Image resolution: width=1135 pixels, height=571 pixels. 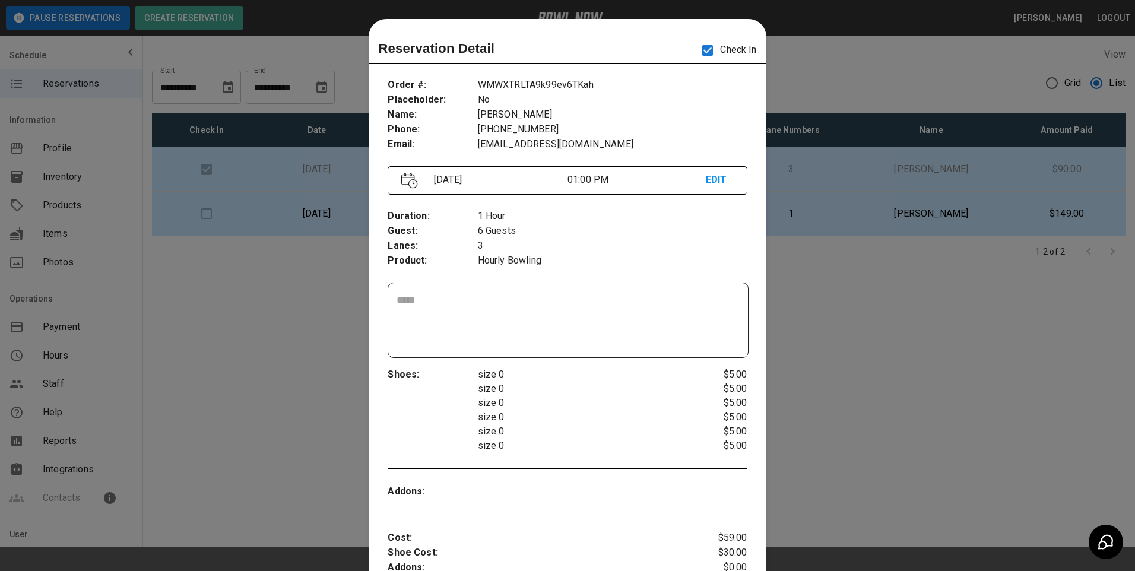 I want to click on p: Name :, so click(x=432, y=115).